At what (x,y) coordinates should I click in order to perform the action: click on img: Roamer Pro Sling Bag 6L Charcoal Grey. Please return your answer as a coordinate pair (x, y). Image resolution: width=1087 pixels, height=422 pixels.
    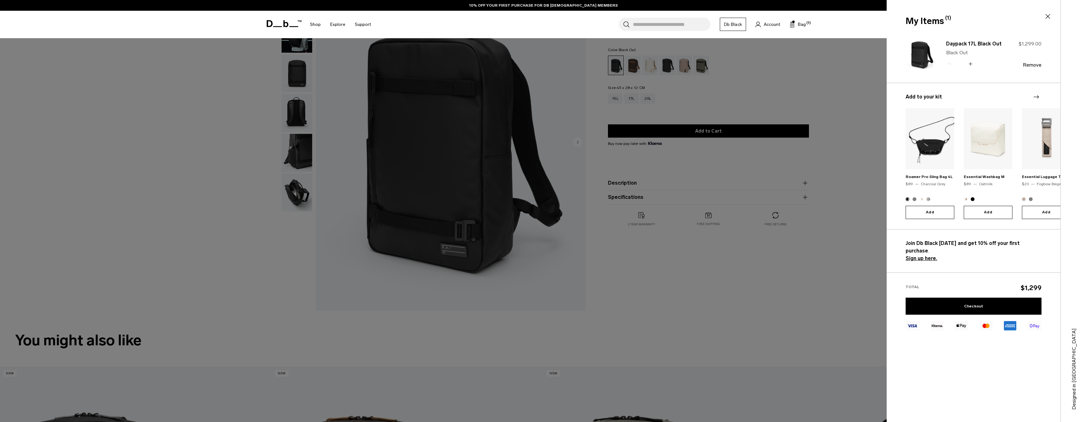
    Looking at the image, I should click on (930, 139).